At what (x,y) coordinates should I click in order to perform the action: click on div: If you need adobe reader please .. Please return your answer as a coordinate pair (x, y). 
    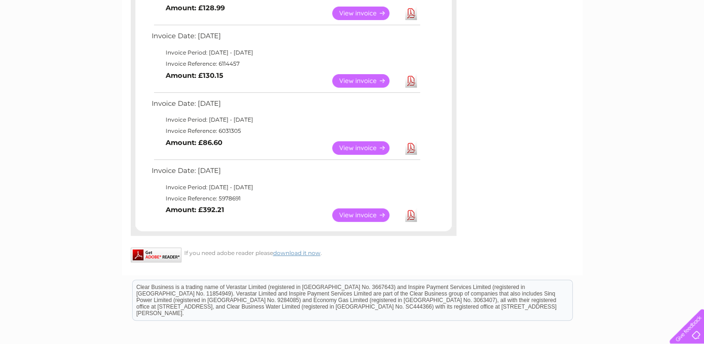
    Looking at the image, I should click on (294, 251).